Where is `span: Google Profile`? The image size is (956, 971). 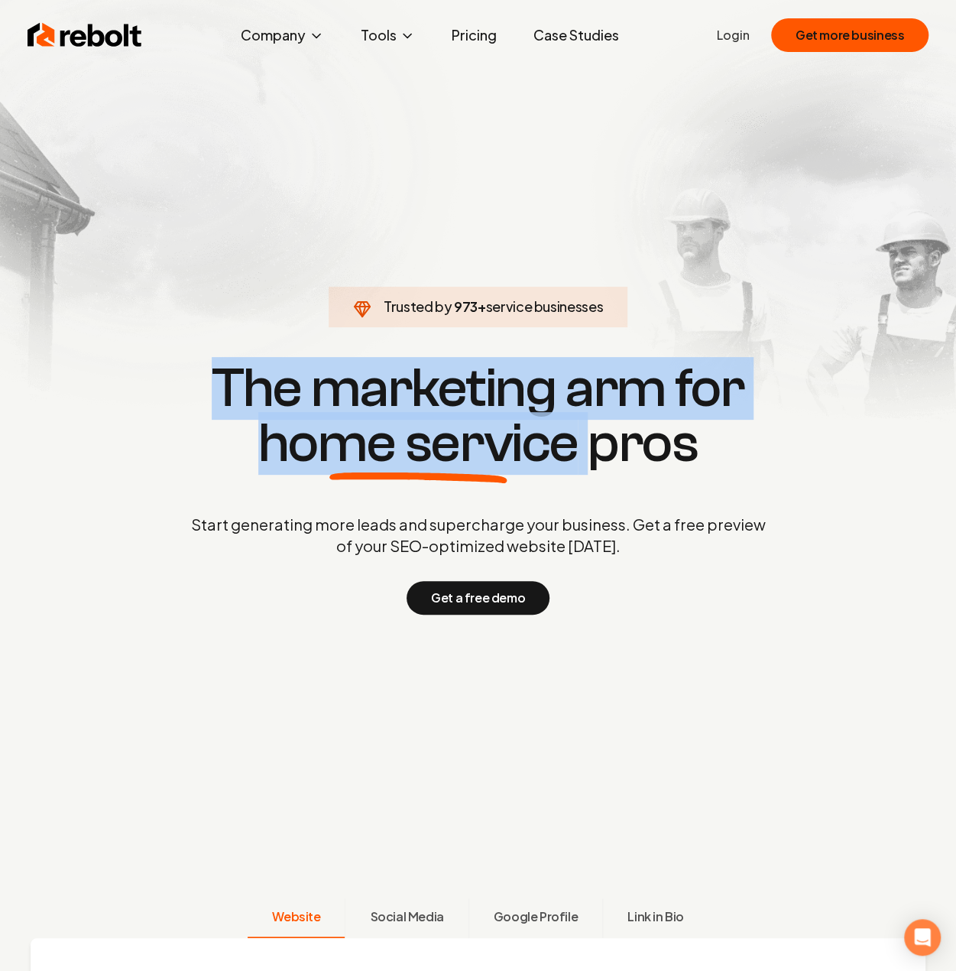
span: Google Profile is located at coordinates (536, 916).